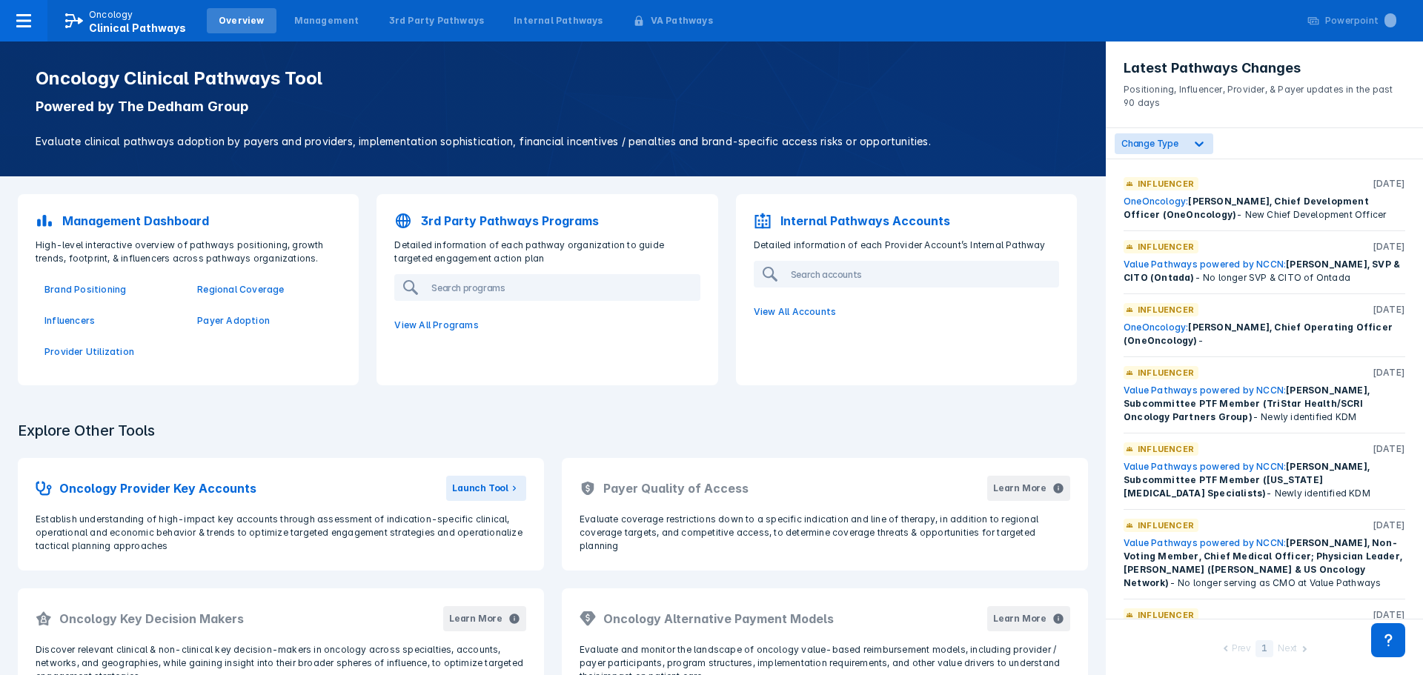  I want to click on div: - New Chief Development Officer, so click(1264, 208).